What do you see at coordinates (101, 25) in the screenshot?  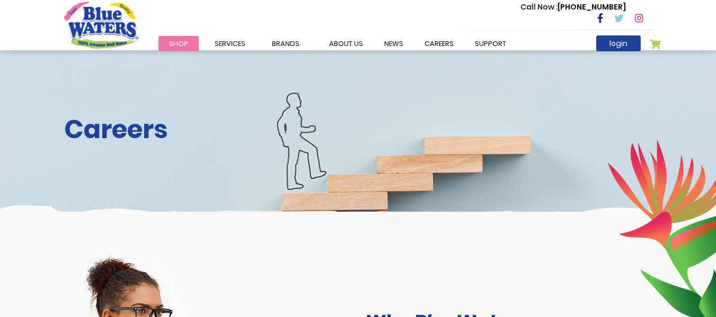 I see `a: store logo` at bounding box center [101, 25].